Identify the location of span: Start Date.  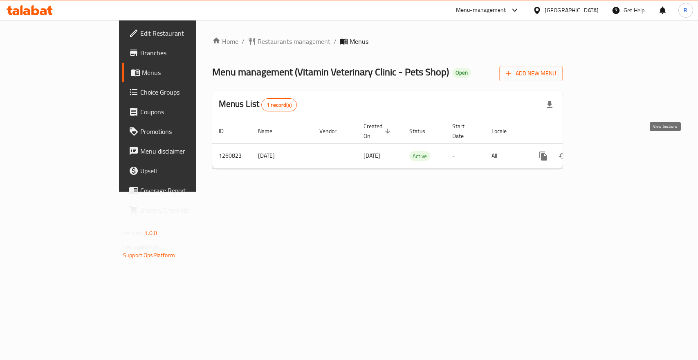
(464, 131).